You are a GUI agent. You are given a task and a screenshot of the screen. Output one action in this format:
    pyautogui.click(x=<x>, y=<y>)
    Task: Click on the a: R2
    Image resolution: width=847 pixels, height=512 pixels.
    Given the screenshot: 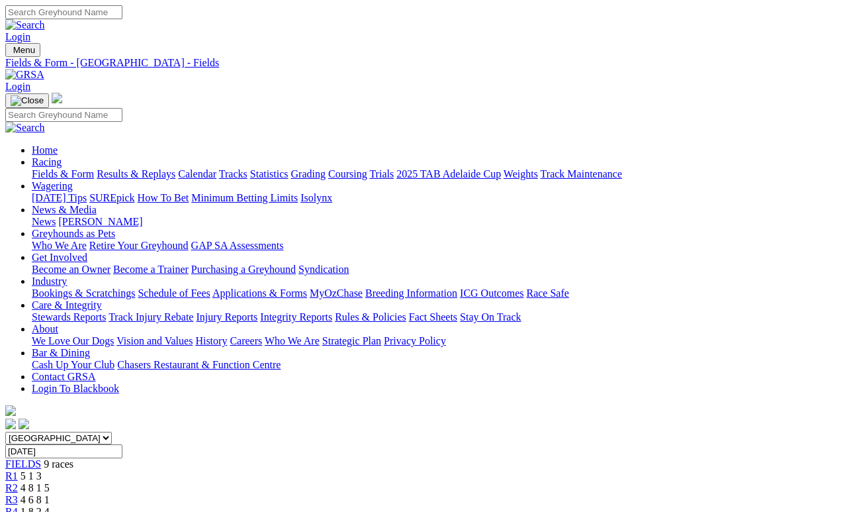 What is the action you would take?
    pyautogui.click(x=11, y=487)
    